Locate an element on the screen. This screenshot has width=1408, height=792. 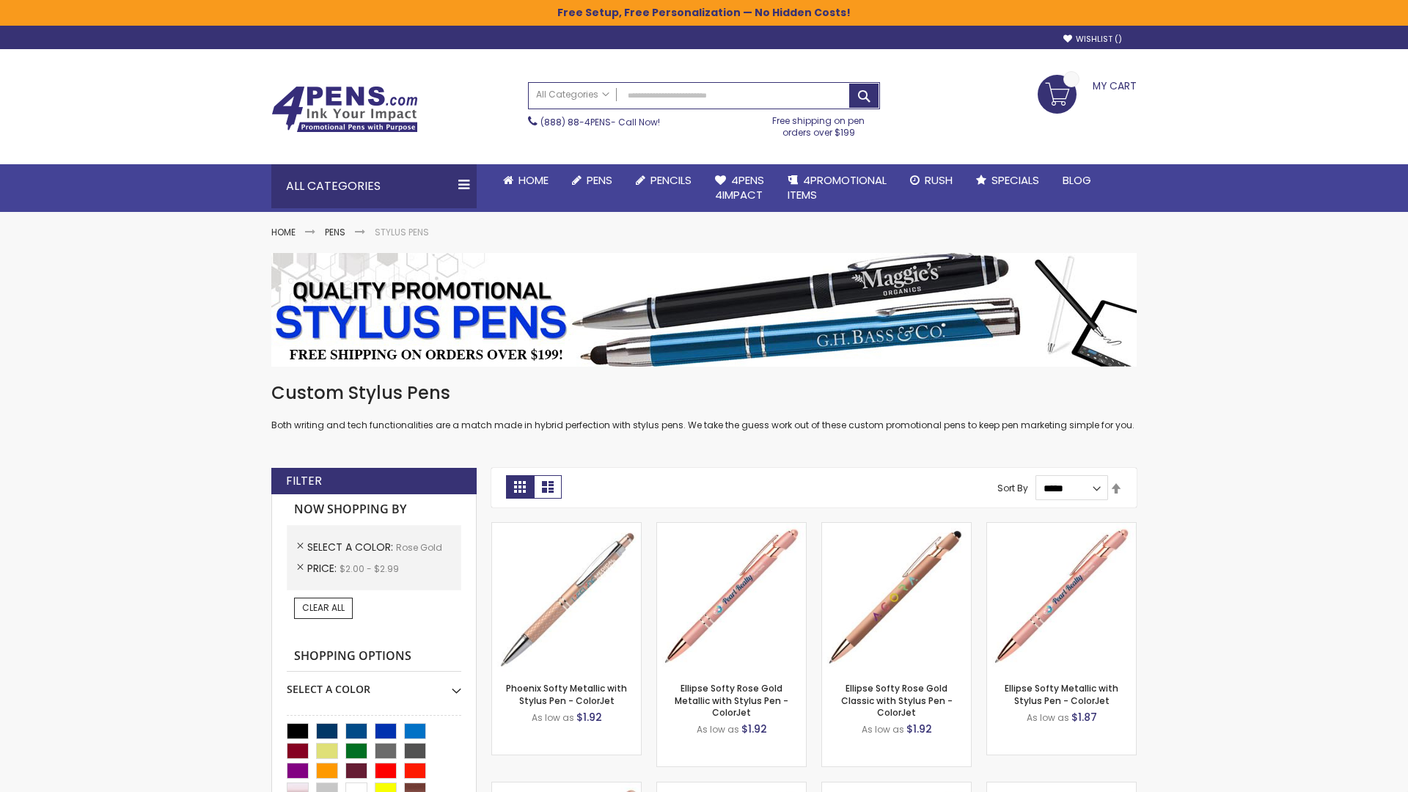
a: Ellipse Softy Metallic with Stylus Pen - ColorJet-Rose Gold is located at coordinates (1061, 528).